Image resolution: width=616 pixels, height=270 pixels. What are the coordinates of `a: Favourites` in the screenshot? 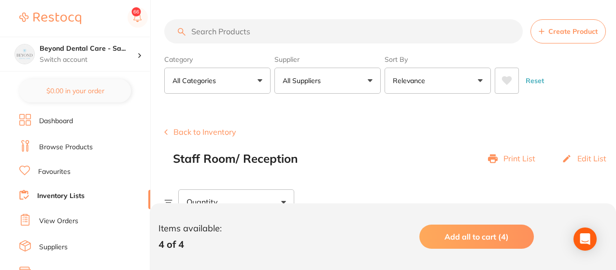 It's located at (54, 172).